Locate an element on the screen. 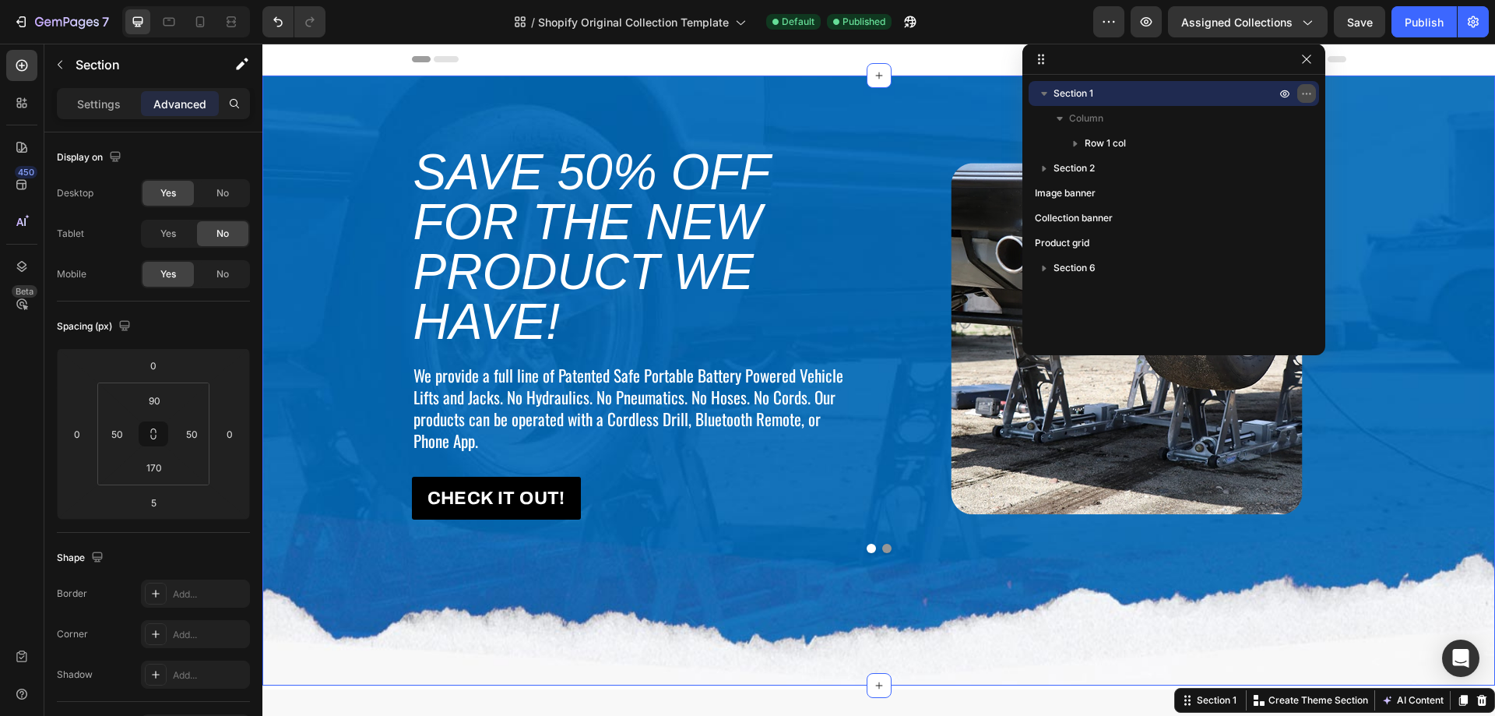 The width and height of the screenshot is (1495, 716). button: AI Content is located at coordinates (1150, 657).